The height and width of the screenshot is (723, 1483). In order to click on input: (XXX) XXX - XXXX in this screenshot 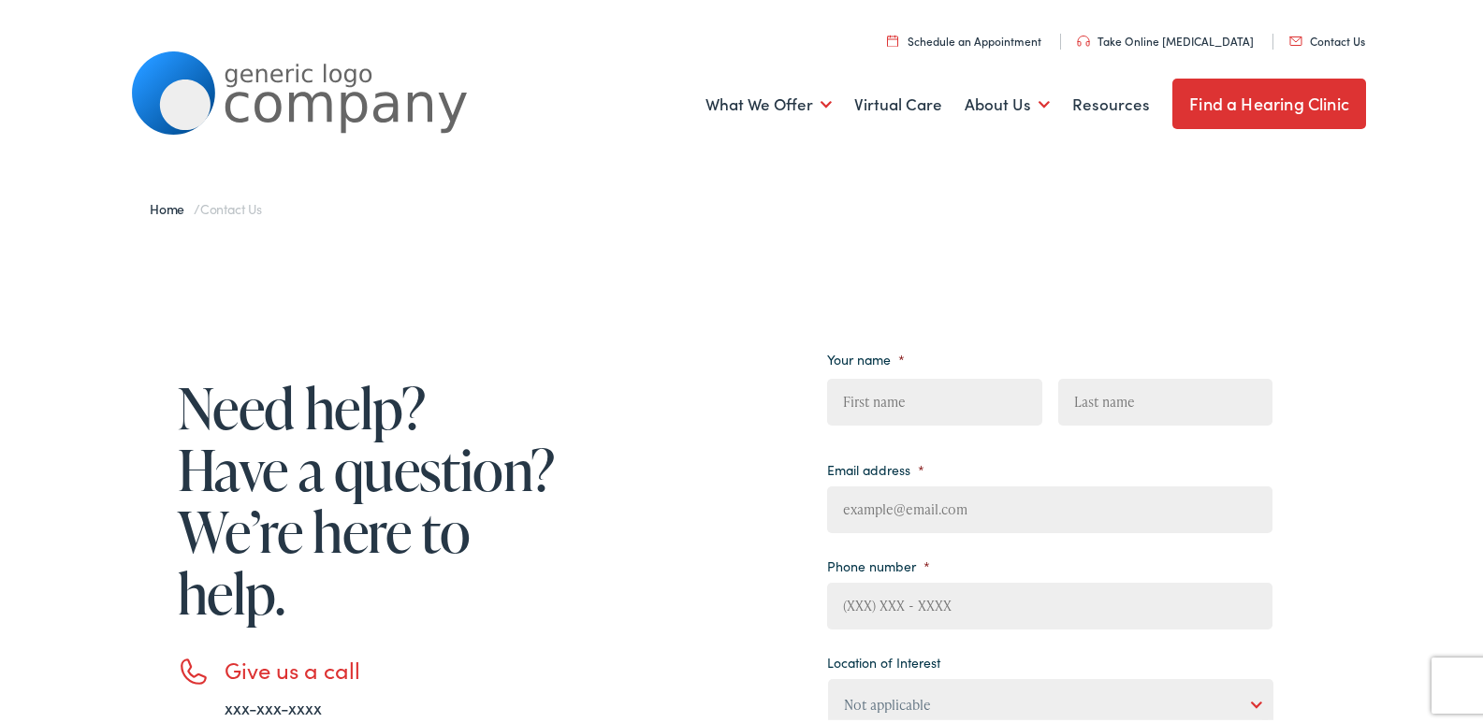, I will do `click(1050, 602)`.